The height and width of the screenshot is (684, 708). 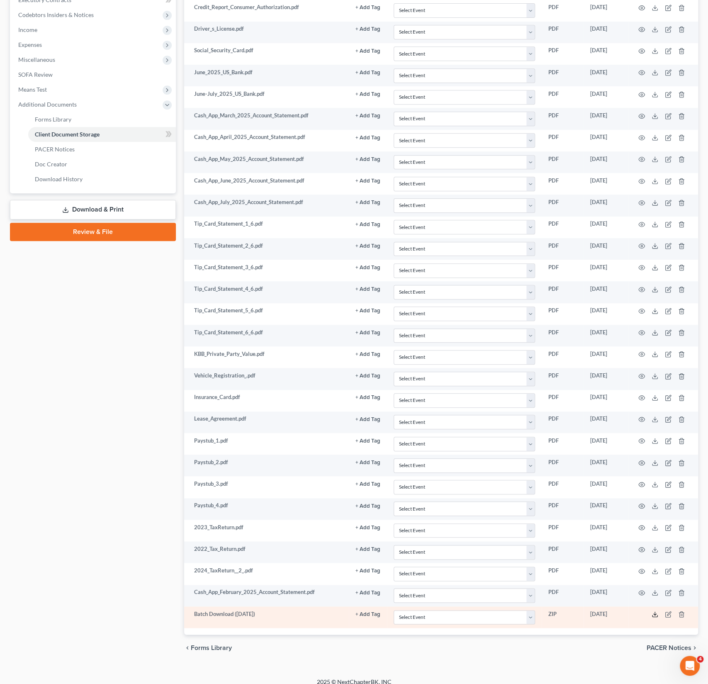 What do you see at coordinates (266, 119) in the screenshot?
I see `td: Cash_App_March_2025_Account_Statement.pdf` at bounding box center [266, 119].